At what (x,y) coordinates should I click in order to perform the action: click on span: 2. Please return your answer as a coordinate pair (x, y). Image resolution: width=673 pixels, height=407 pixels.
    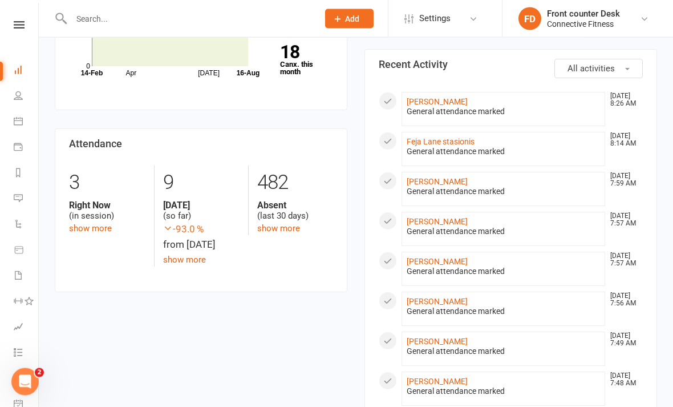
    Looking at the image, I should click on (39, 372).